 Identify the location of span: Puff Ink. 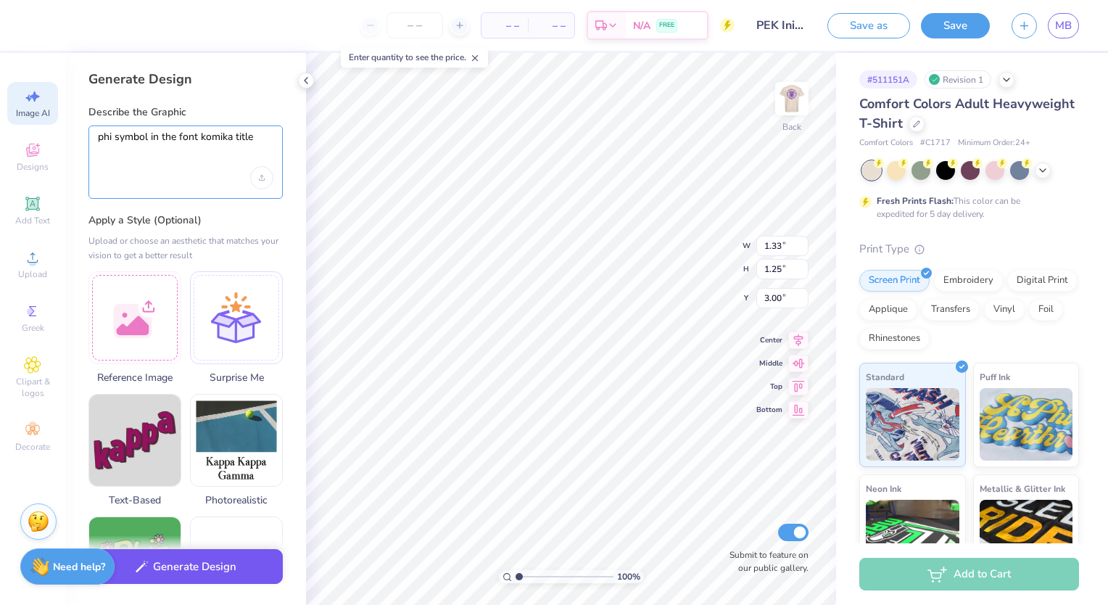
(995, 376).